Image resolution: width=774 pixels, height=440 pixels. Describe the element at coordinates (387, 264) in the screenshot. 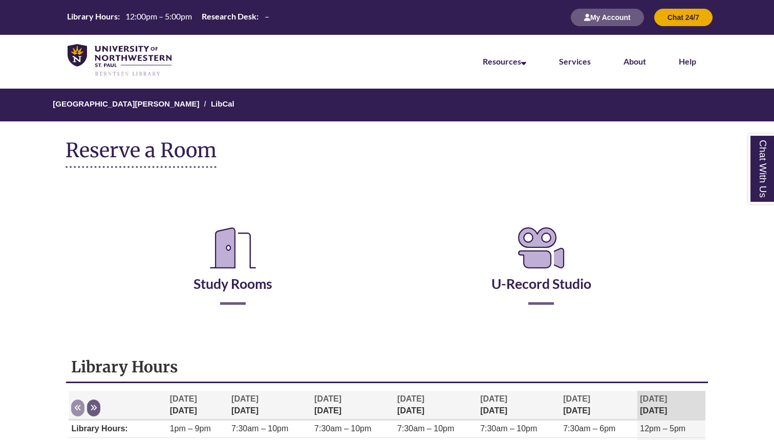

I see `div: Reserve a Room` at that location.